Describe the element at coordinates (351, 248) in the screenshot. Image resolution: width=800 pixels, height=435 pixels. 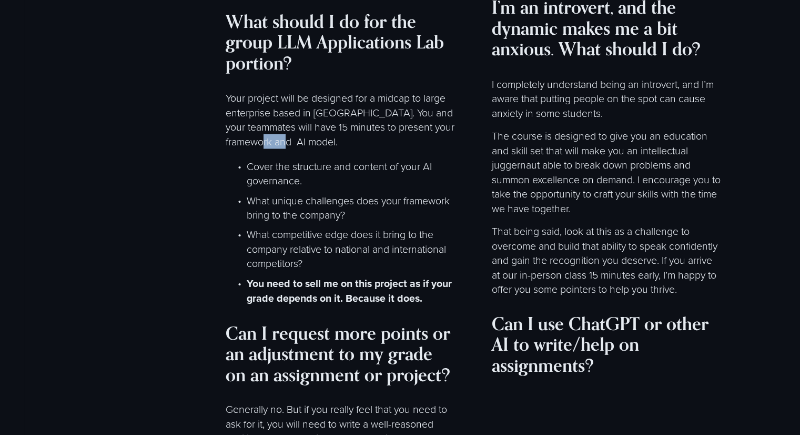
I see `p: What competitive edge does it bring to the company relative to national and international competi...` at that location.